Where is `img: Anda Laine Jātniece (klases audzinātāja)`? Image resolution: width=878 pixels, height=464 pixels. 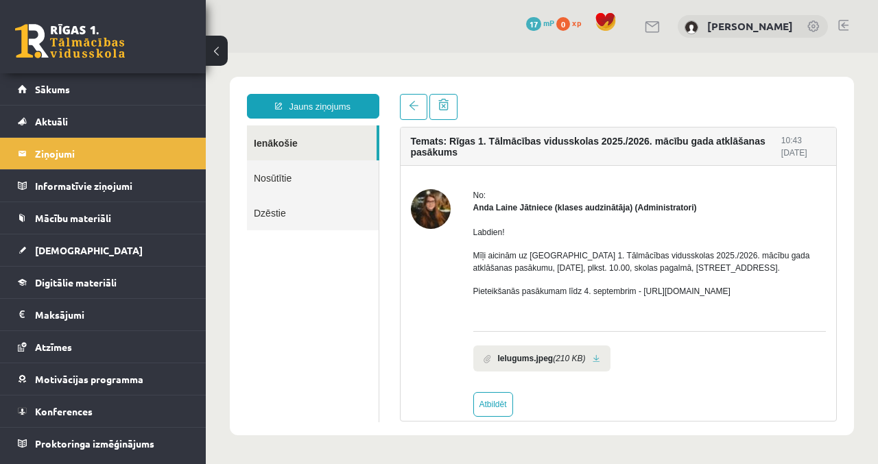
img: Anda Laine Jātniece (klases audzinātāja) is located at coordinates (225, 156).